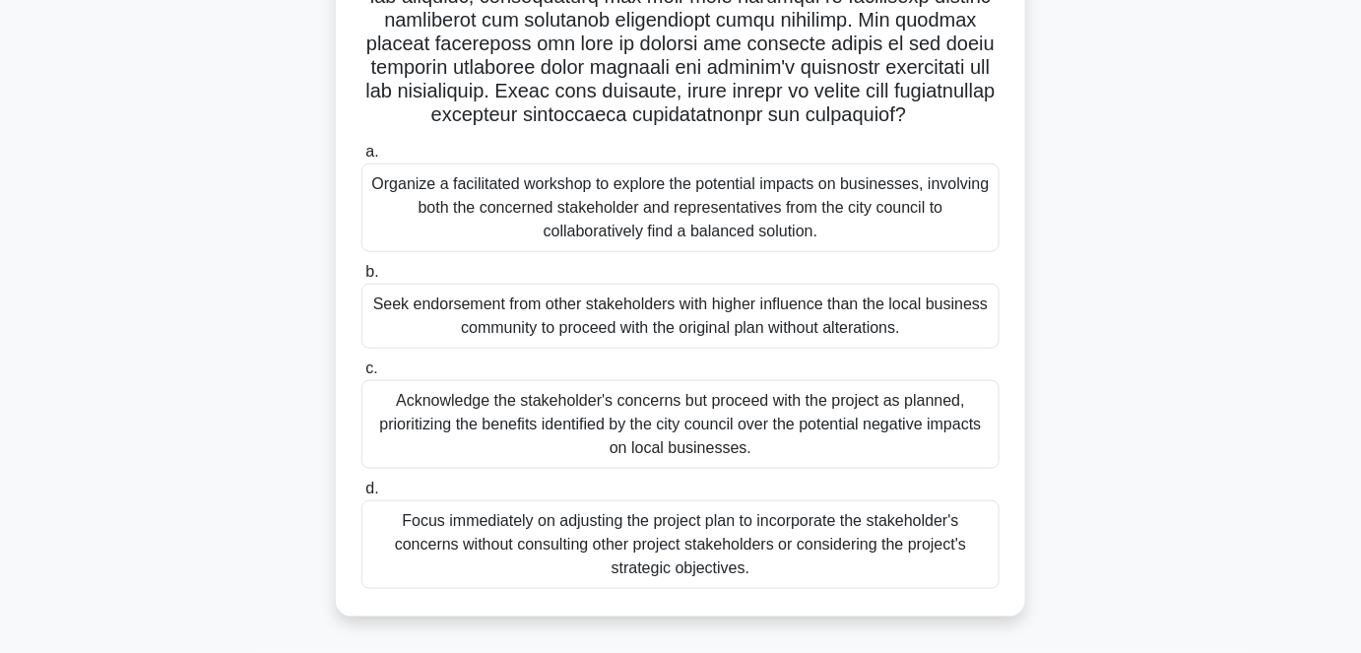 This screenshot has height=653, width=1361. Describe the element at coordinates (371, 487) in the screenshot. I see `span: d.` at that location.